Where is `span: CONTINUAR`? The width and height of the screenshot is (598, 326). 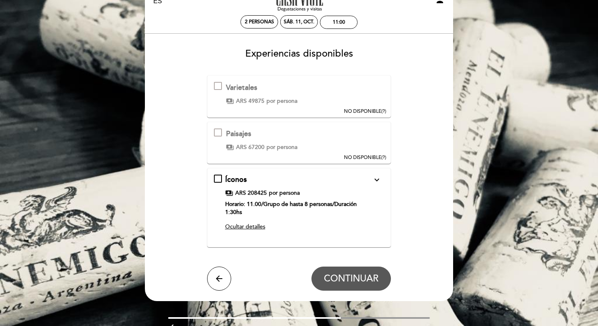
span: CONTINUAR is located at coordinates (351, 279).